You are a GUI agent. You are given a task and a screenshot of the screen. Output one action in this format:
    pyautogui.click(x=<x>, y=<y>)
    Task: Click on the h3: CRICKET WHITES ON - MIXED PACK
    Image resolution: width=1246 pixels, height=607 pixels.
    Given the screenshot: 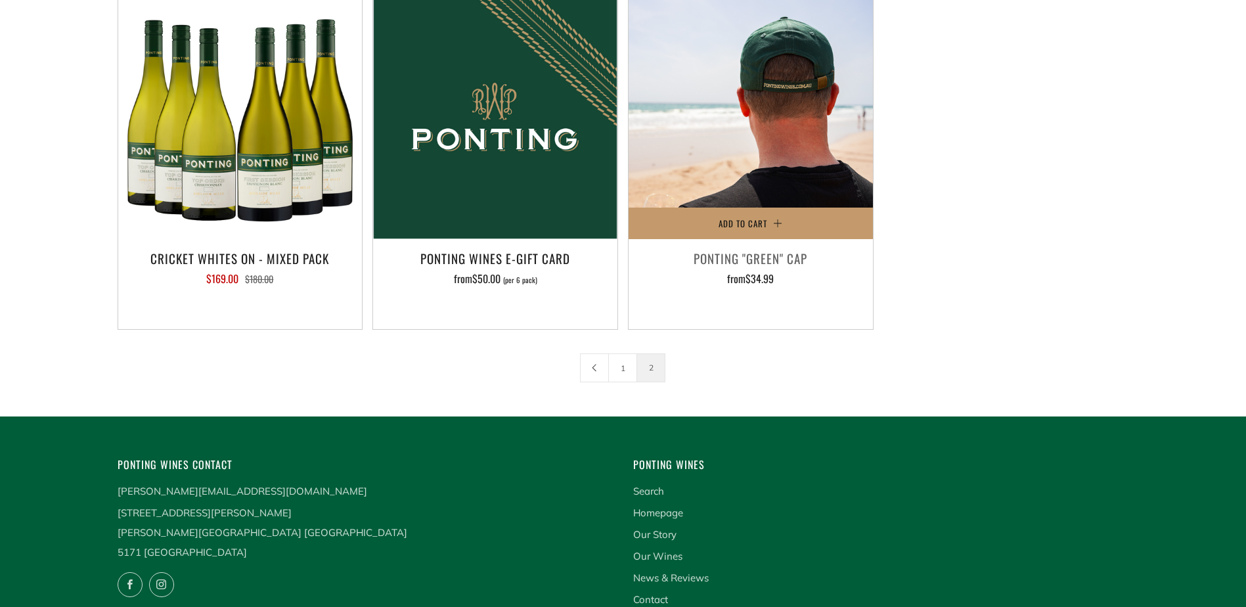 What is the action you would take?
    pyautogui.click(x=240, y=258)
    